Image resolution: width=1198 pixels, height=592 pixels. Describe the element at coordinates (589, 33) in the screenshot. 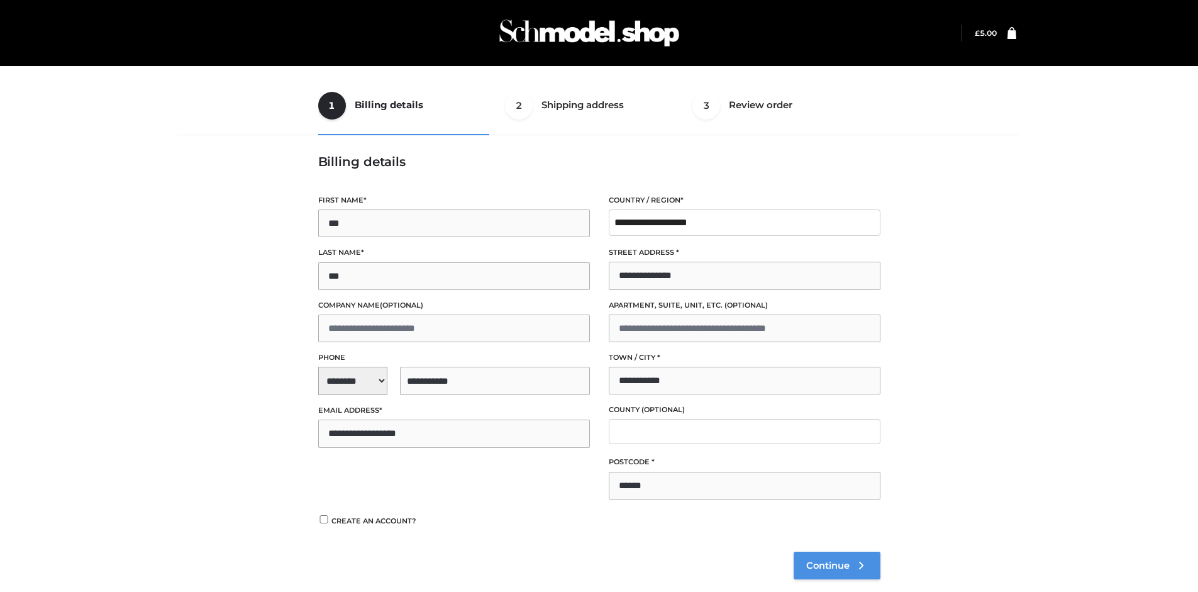

I see `img: Schmodel Admin 964` at that location.